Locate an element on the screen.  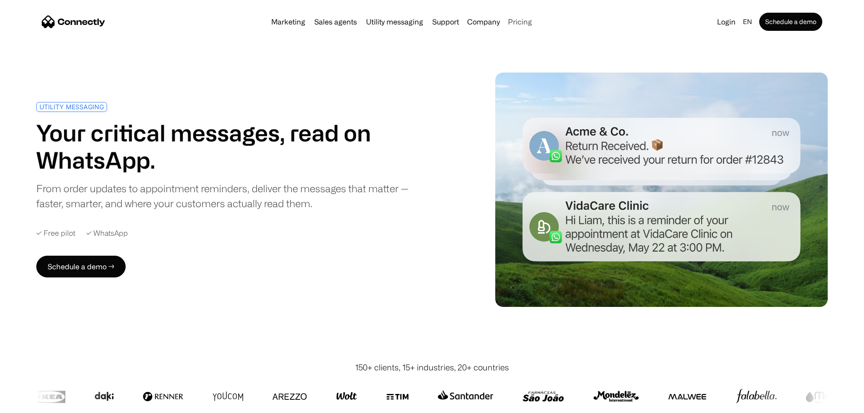
a: Schedule a demo → is located at coordinates (81, 267).